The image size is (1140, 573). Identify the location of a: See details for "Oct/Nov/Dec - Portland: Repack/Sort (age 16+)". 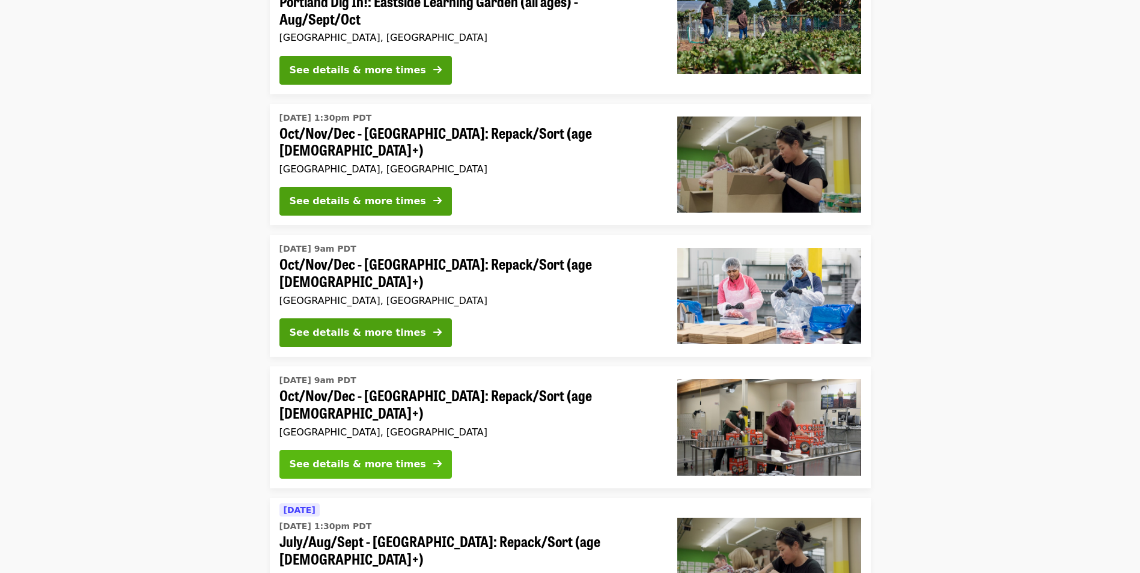
(570, 427).